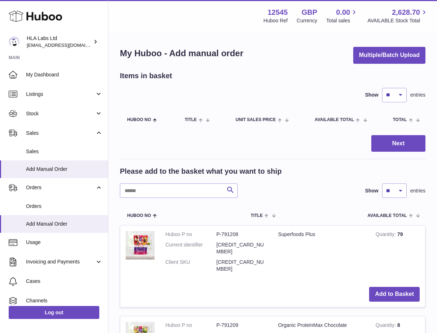 The image size is (437, 333). I want to click on span: Listings, so click(60, 94).